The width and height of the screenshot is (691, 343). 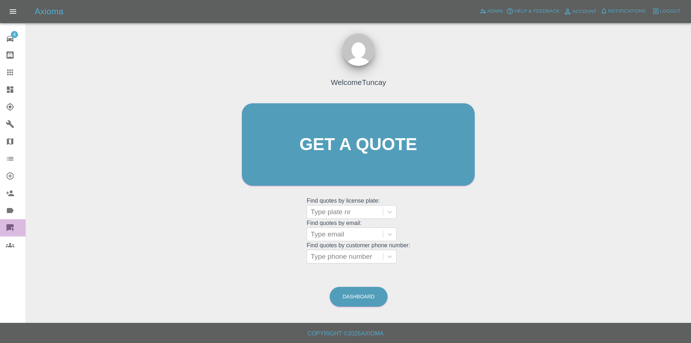 What do you see at coordinates (537, 11) in the screenshot?
I see `span: Help & Feedback` at bounding box center [537, 11].